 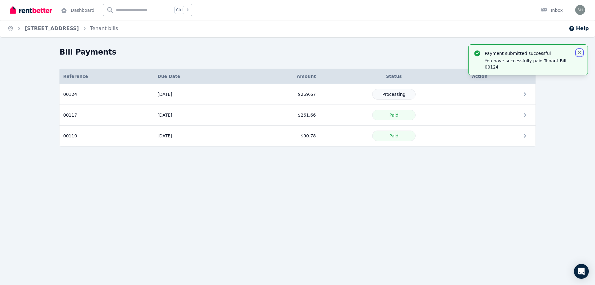 What do you see at coordinates (528, 53) in the screenshot?
I see `p: Payment submitted successful` at bounding box center [528, 53].